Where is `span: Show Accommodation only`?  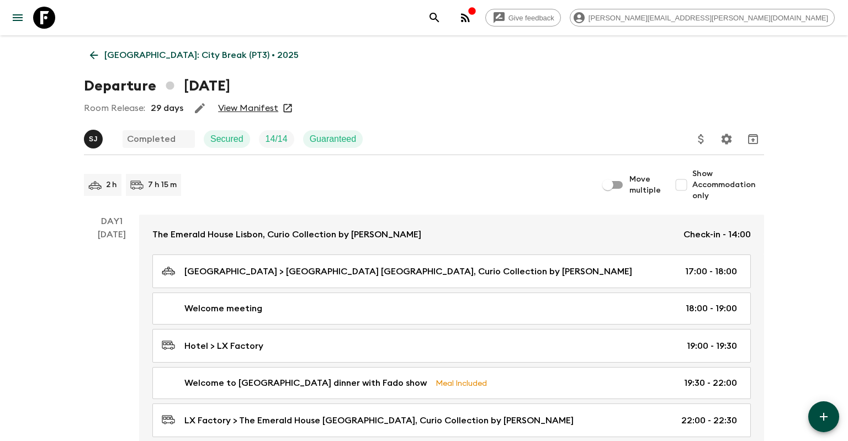 span: Show Accommodation only is located at coordinates (728, 185).